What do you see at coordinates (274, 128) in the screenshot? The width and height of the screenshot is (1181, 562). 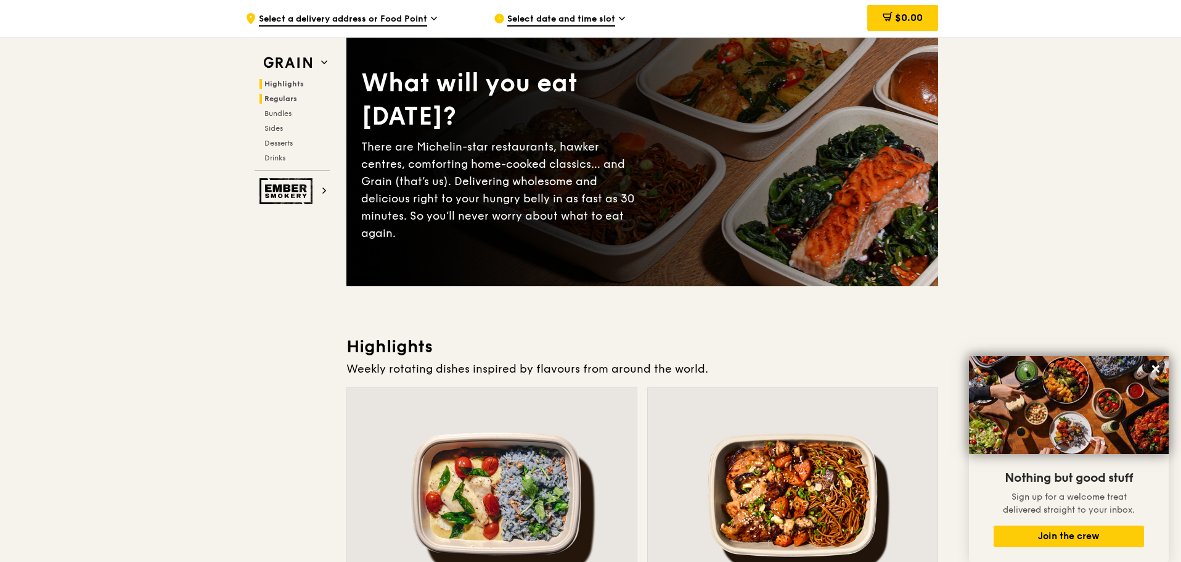 I see `span: Sides` at bounding box center [274, 128].